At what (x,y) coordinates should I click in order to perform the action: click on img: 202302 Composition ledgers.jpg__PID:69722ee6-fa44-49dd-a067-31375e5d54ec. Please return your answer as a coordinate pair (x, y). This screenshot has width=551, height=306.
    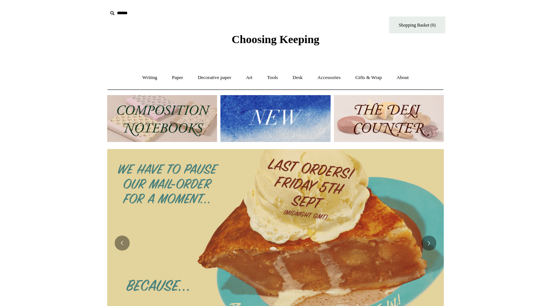
    Looking at the image, I should click on (162, 118).